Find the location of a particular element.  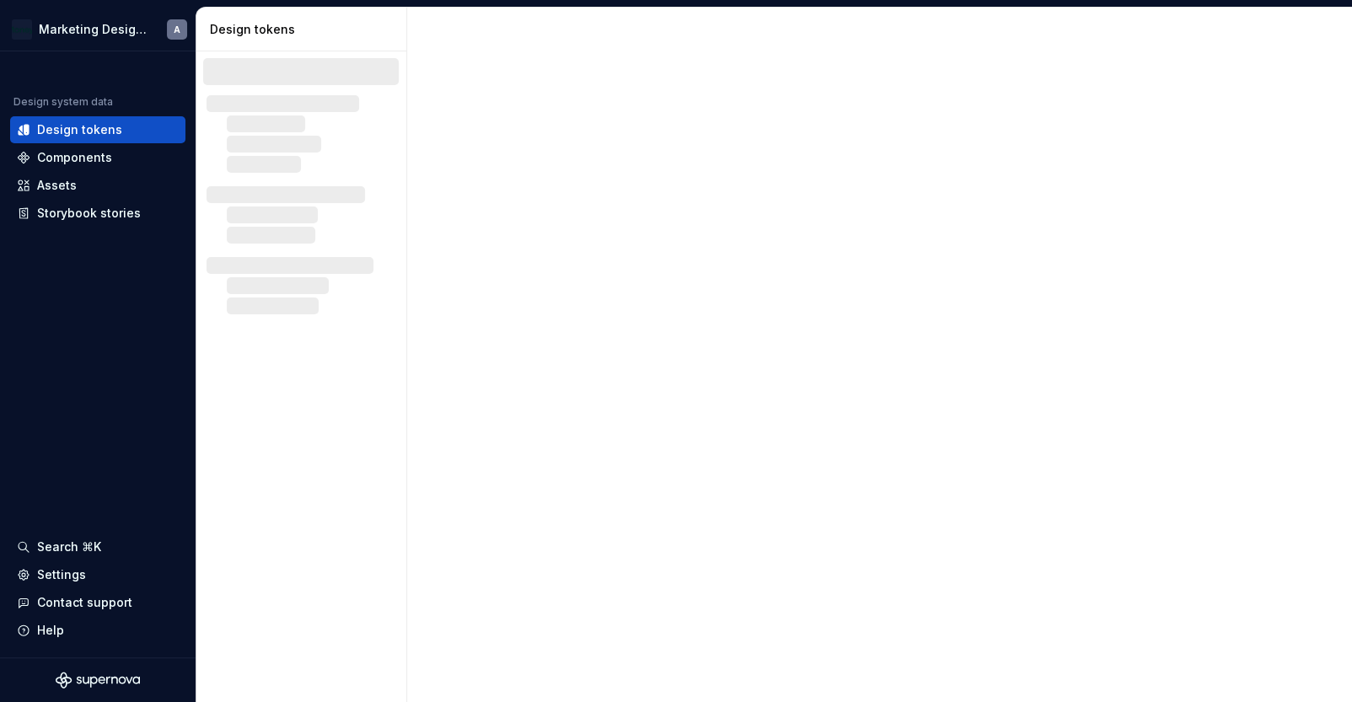

a: Supernova Logo is located at coordinates (98, 680).